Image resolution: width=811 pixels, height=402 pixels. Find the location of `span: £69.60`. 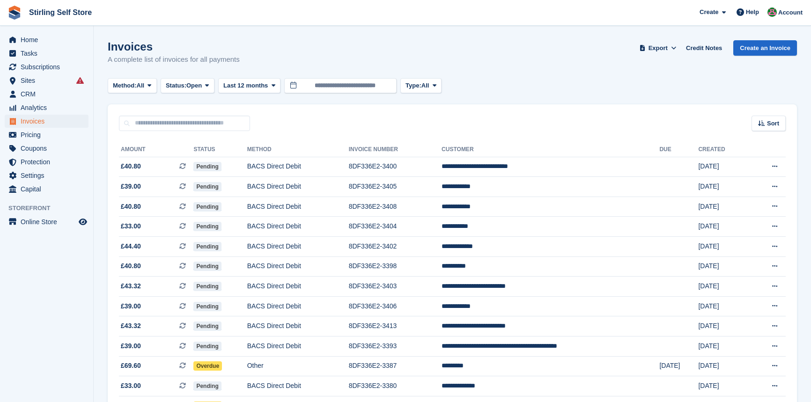

span: £69.60 is located at coordinates (131, 366).